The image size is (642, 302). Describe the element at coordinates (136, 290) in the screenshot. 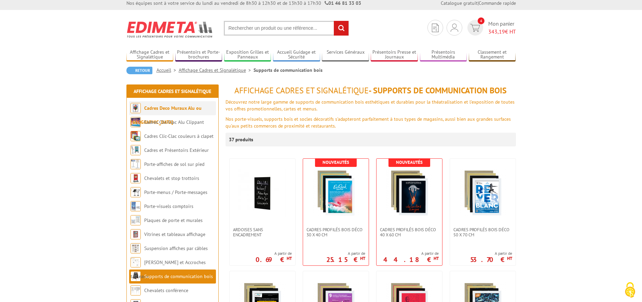

I see `img: Chevalets conférence` at that location.